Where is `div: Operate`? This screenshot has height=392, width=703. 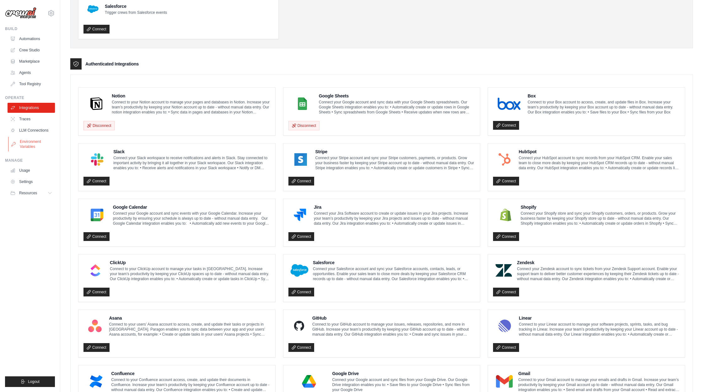 div: Operate is located at coordinates (30, 98).